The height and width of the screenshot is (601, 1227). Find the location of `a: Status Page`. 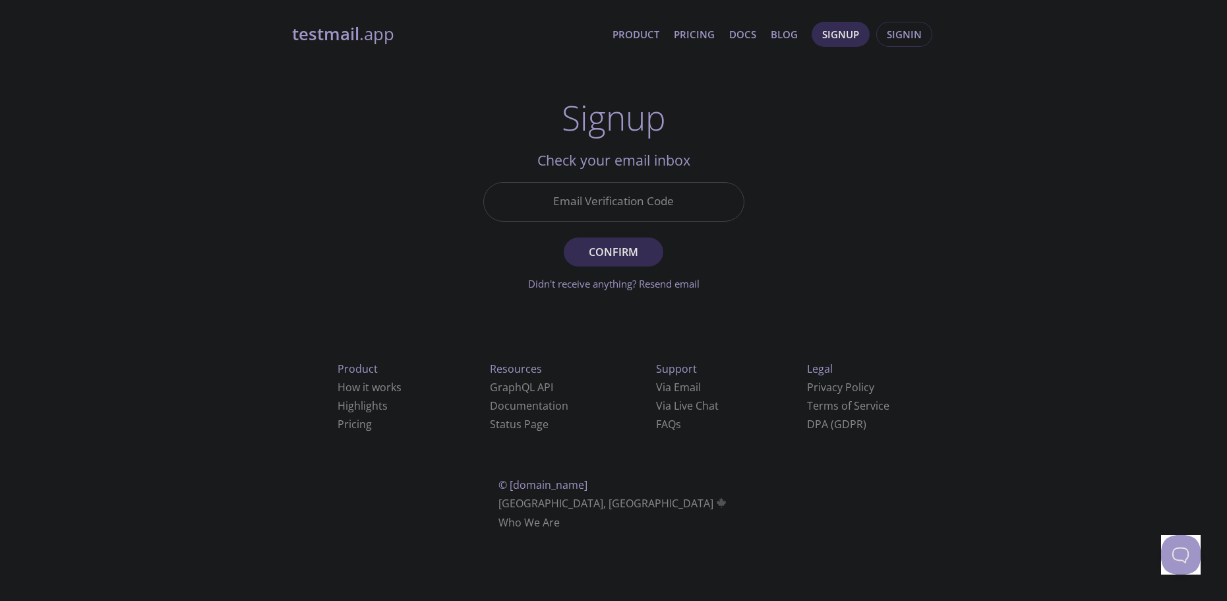

a: Status Page is located at coordinates (519, 424).